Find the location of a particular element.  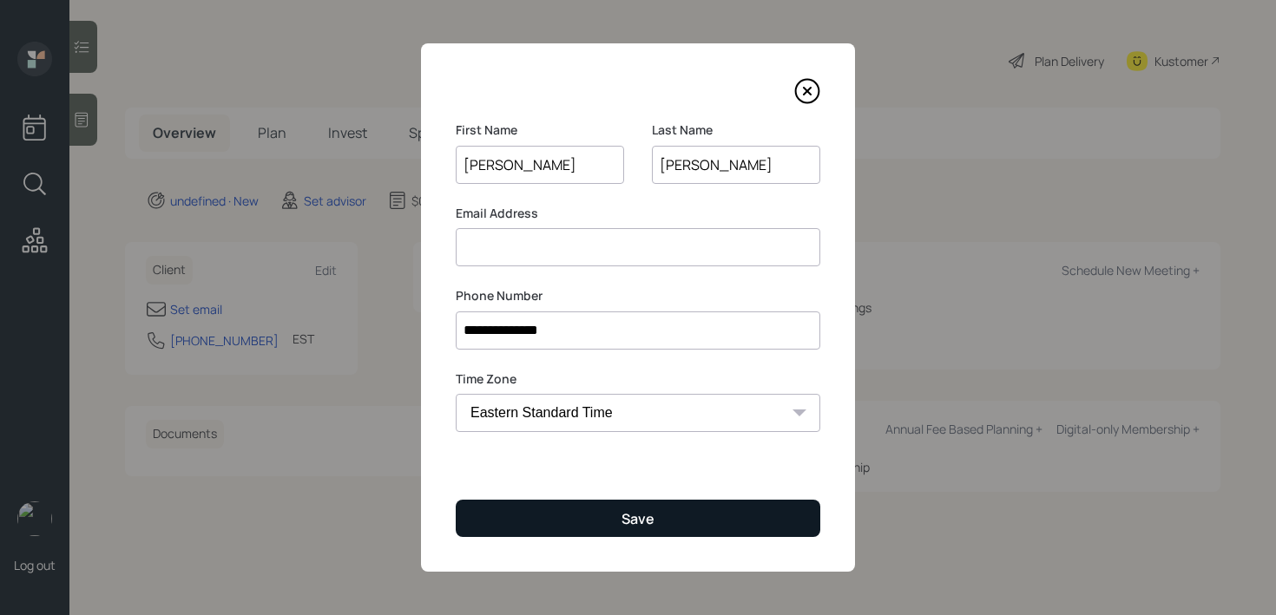

label: Email Address is located at coordinates (638, 214).